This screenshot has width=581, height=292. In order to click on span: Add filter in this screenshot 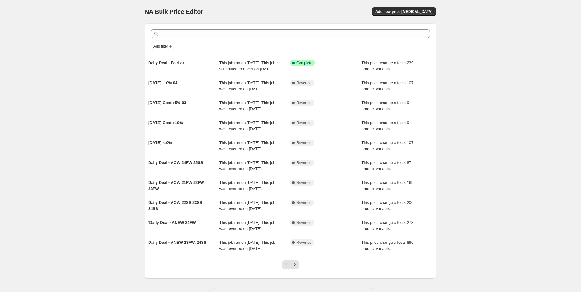, I will do `click(161, 46)`.